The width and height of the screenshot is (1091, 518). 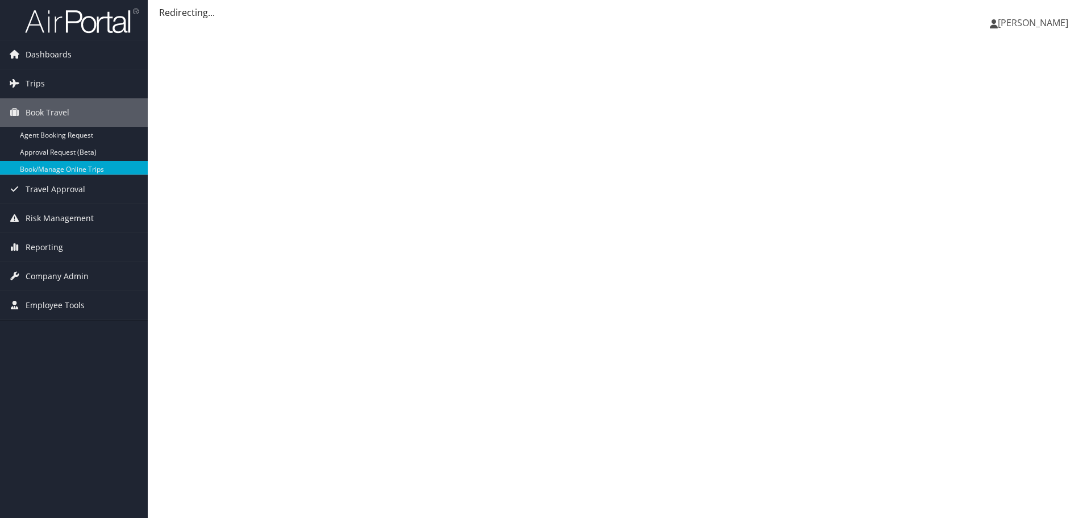 I want to click on span: Reporting, so click(x=44, y=247).